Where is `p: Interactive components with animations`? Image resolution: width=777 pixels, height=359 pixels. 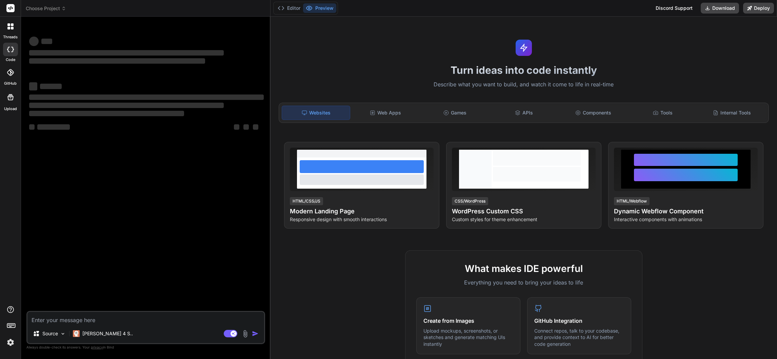 p: Interactive components with animations is located at coordinates (686, 220).